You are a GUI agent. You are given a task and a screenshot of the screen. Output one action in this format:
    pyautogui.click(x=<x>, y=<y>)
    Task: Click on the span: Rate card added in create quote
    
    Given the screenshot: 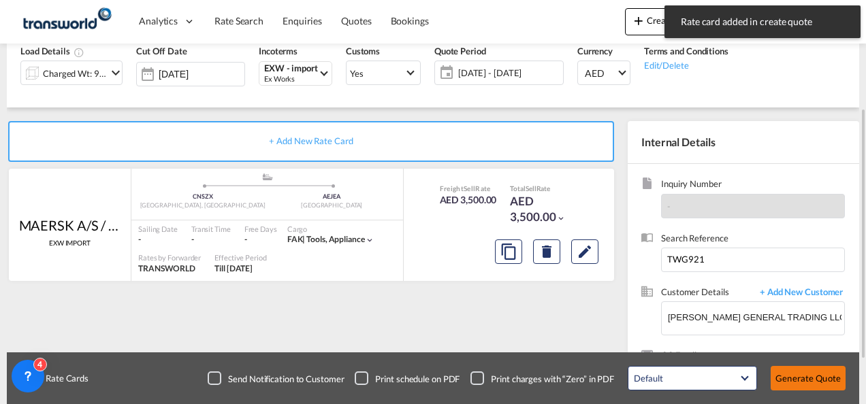 What is the action you would take?
    pyautogui.click(x=762, y=22)
    